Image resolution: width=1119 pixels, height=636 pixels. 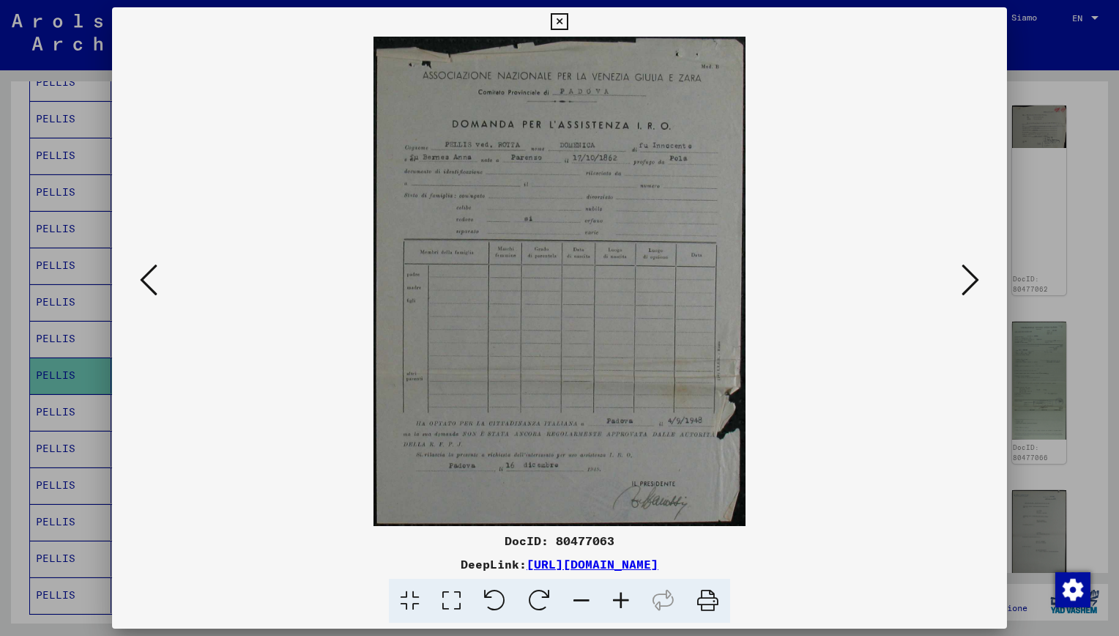 What do you see at coordinates (560, 281) in the screenshot?
I see `img: 001.jpg` at bounding box center [560, 281].